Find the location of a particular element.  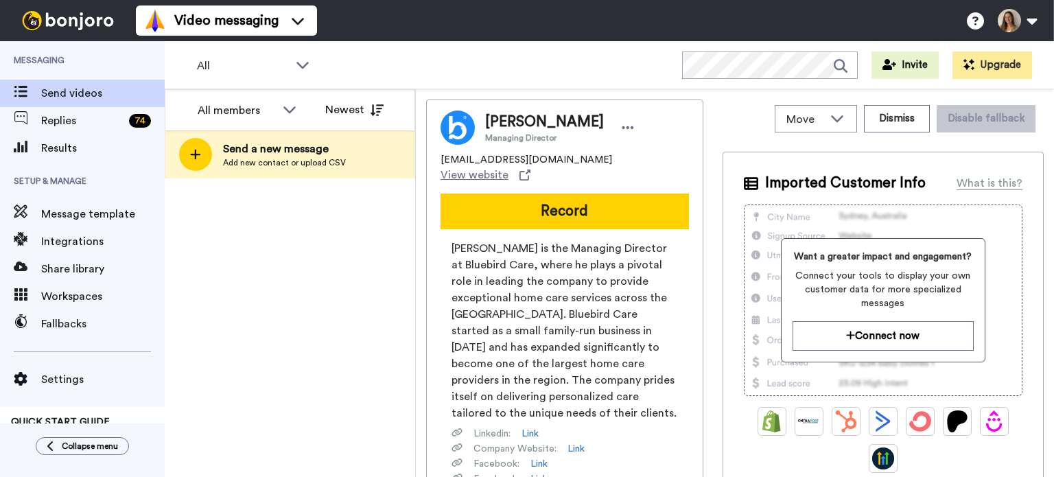

span: Collapse menu is located at coordinates (90, 446).